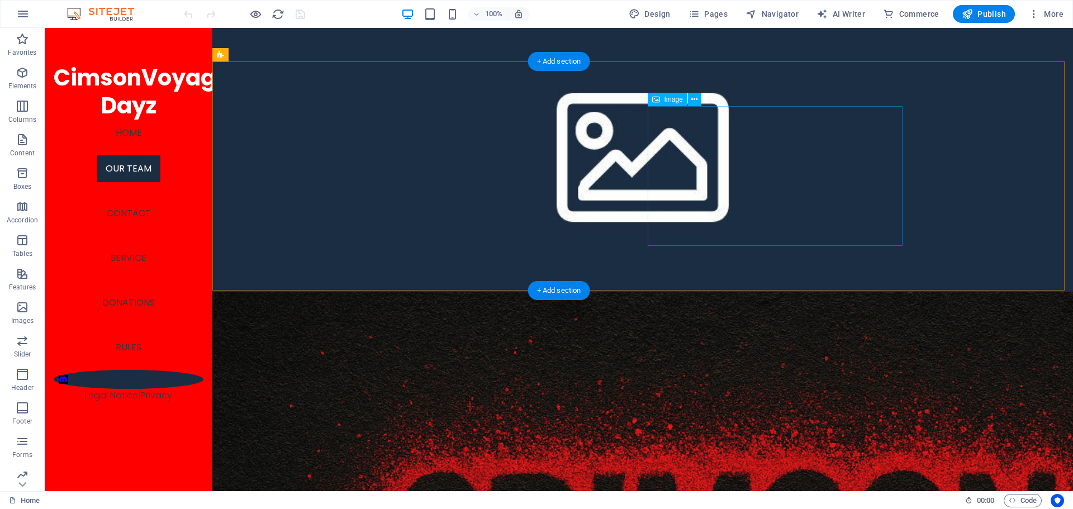 The height and width of the screenshot is (509, 1073). Describe the element at coordinates (22, 220) in the screenshot. I see `p: Accordion` at that location.